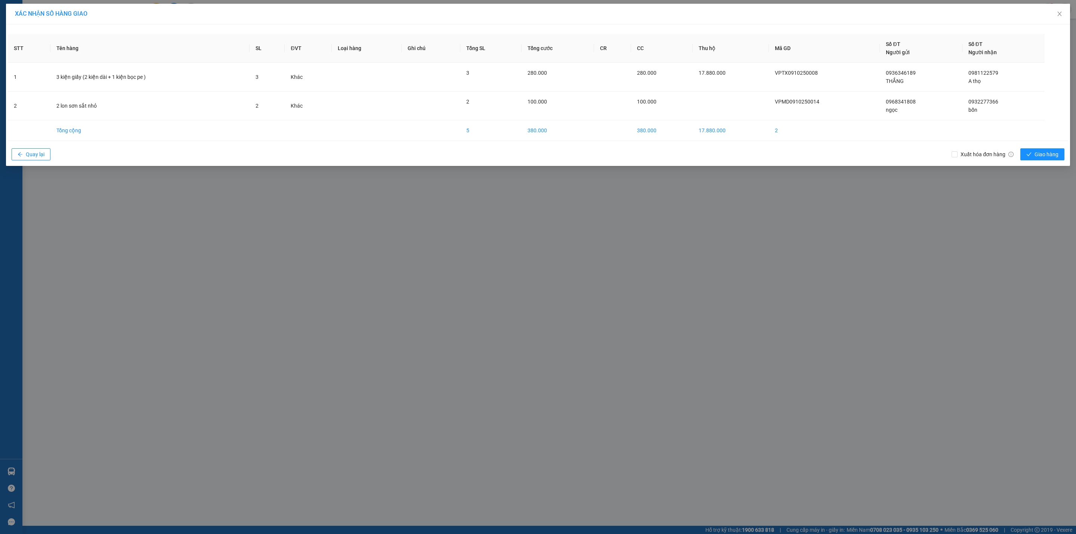 This screenshot has height=534, width=1076. I want to click on td: 2 lon sơn sắt nhỏ, so click(150, 106).